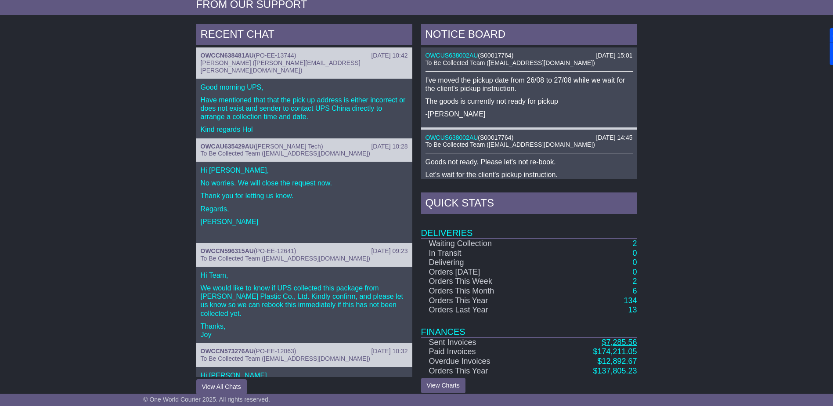 Image resolution: width=833 pixels, height=406 pixels. Describe the element at coordinates (484, 281) in the screenshot. I see `td: Orders This Week` at that location.